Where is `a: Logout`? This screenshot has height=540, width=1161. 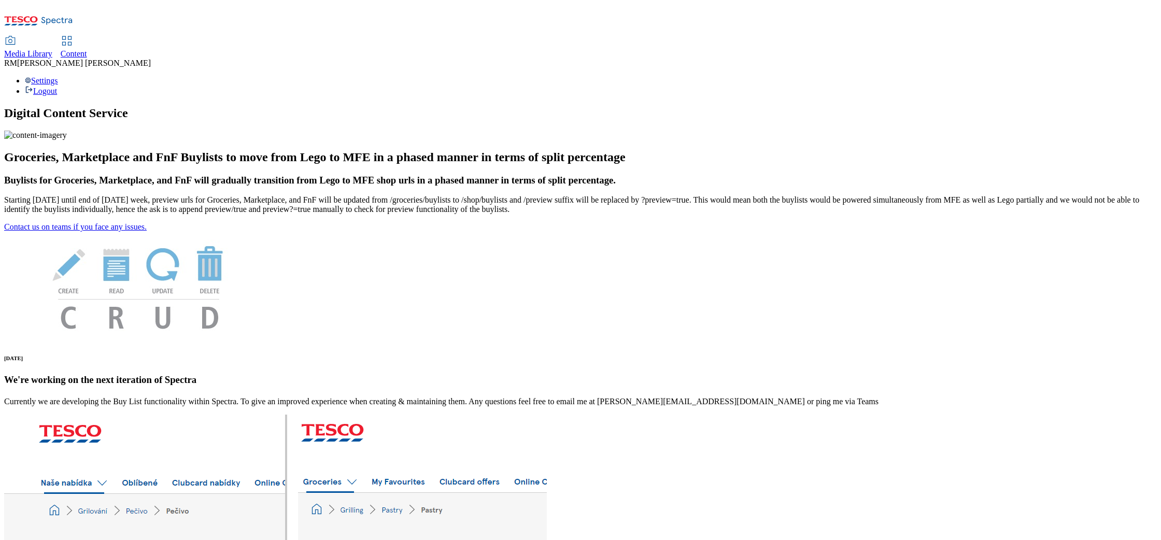
a: Logout is located at coordinates (41, 91).